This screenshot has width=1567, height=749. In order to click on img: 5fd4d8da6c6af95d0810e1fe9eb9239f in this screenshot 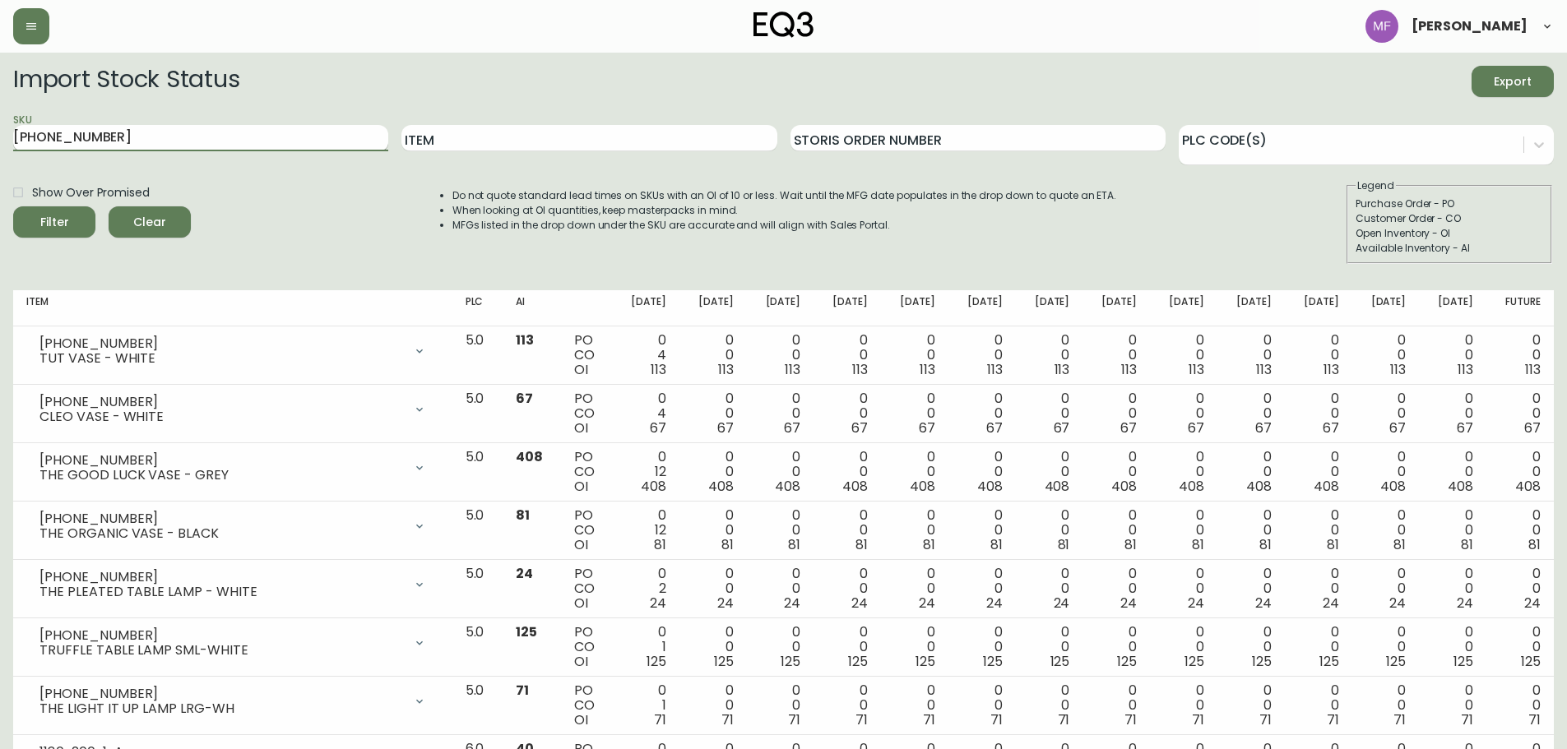, I will do `click(1382, 26)`.